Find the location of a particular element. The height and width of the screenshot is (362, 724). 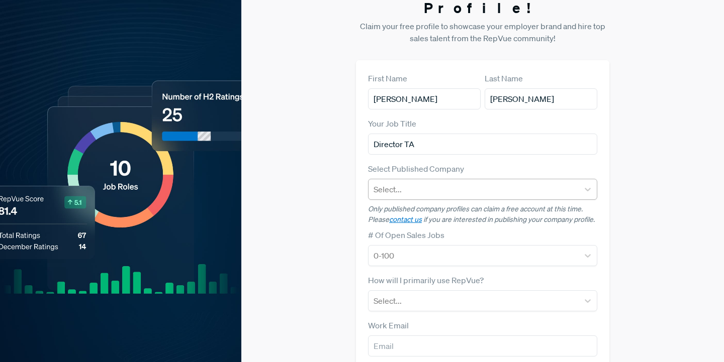

label: How will I primarily use RepVue? is located at coordinates (426, 281).